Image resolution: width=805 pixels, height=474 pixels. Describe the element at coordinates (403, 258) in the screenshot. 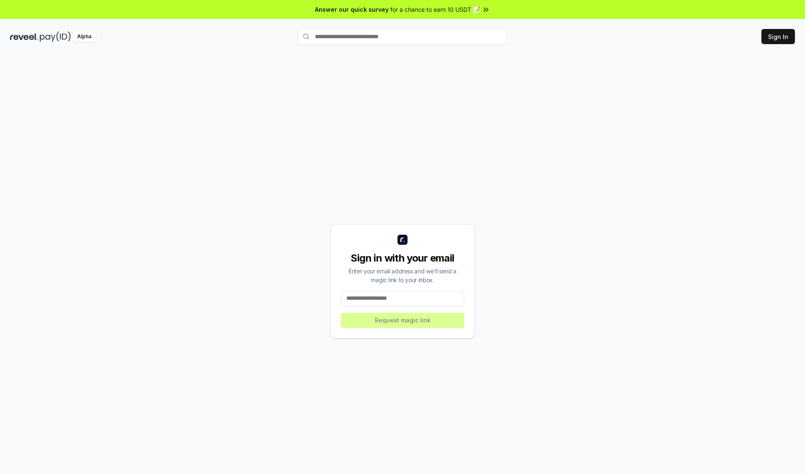

I see `div: Sign in with your email` at that location.